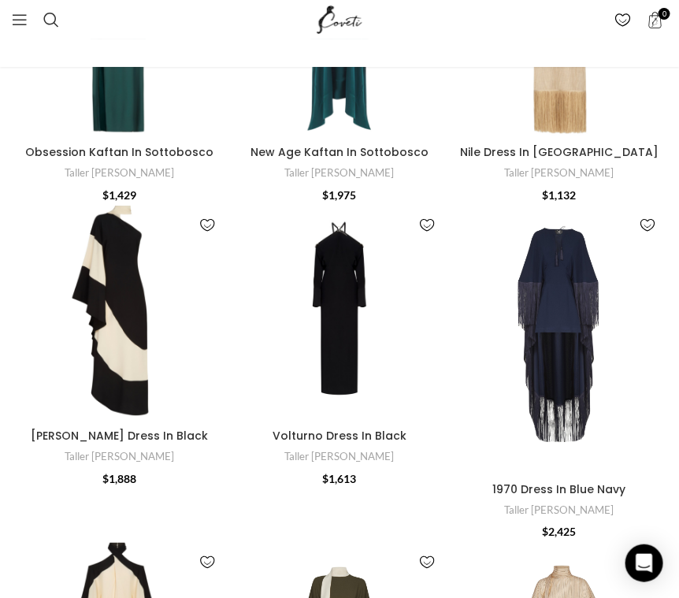 Image resolution: width=679 pixels, height=598 pixels. I want to click on bdi: 1,975, so click(339, 195).